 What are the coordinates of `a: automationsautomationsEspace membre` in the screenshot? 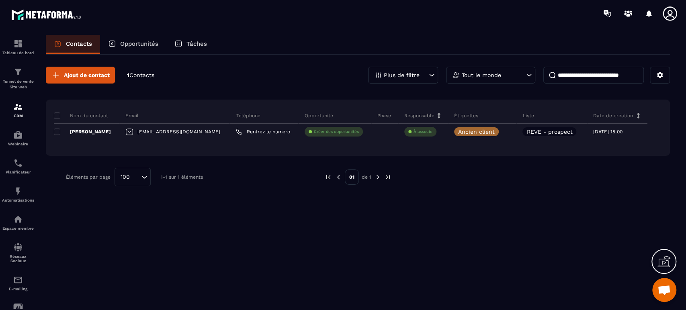 It's located at (18, 223).